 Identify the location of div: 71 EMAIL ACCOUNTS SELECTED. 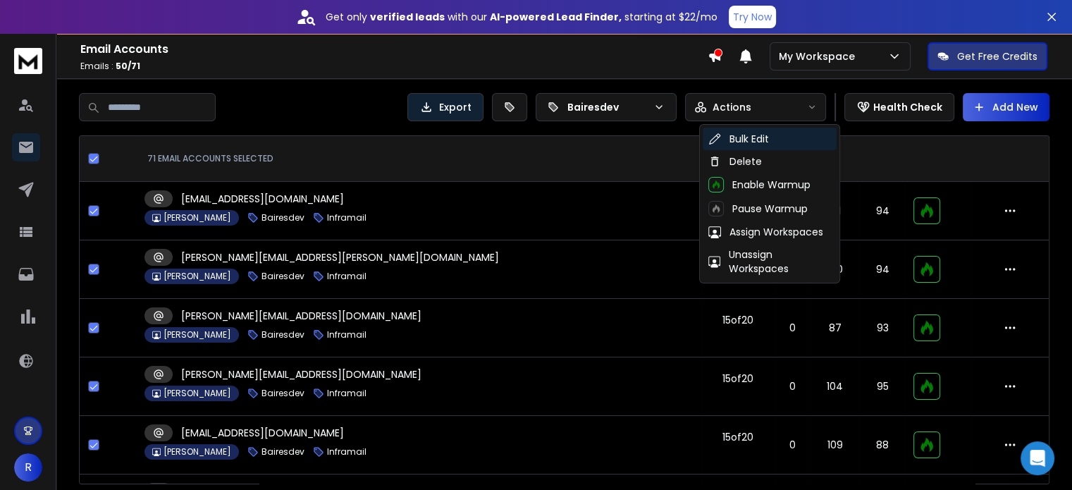
(419, 159).